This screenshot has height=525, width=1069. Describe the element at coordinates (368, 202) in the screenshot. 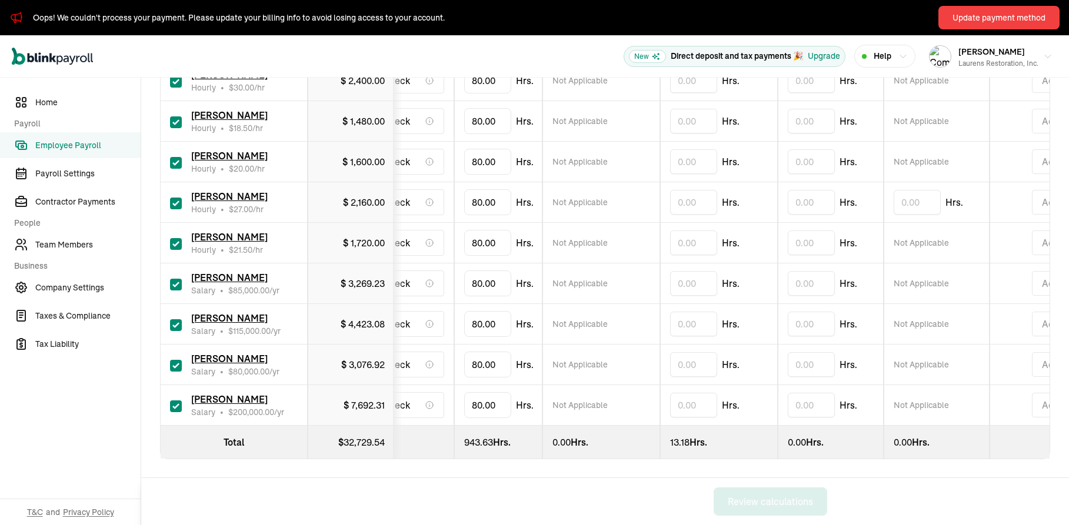

I see `span: 2,160.00` at that location.